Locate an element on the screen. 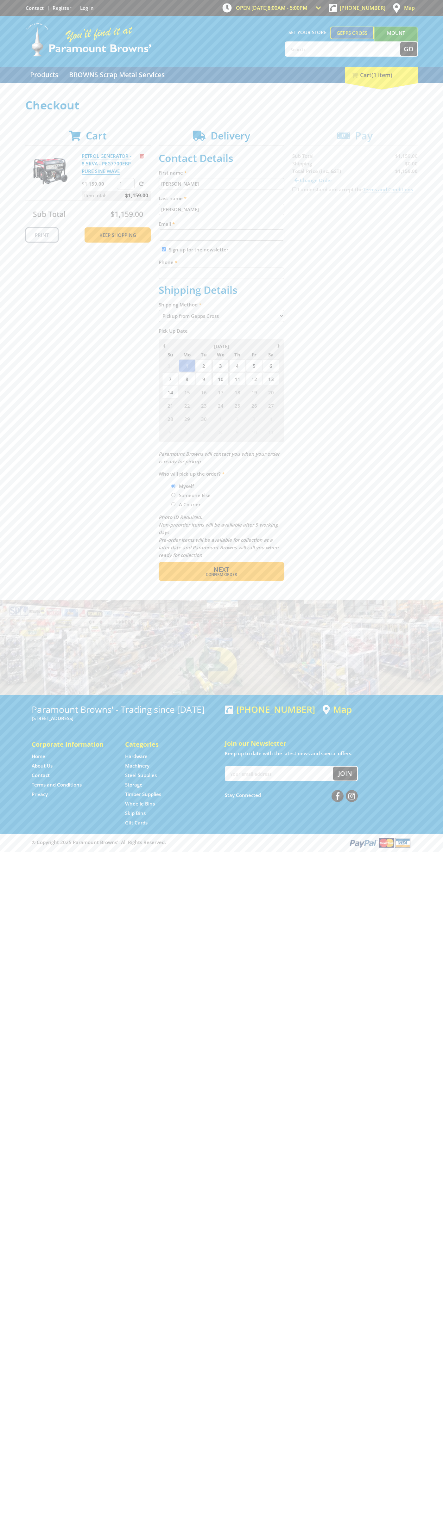 This screenshot has height=1537, width=443. a: Go to the Products page is located at coordinates (44, 75).